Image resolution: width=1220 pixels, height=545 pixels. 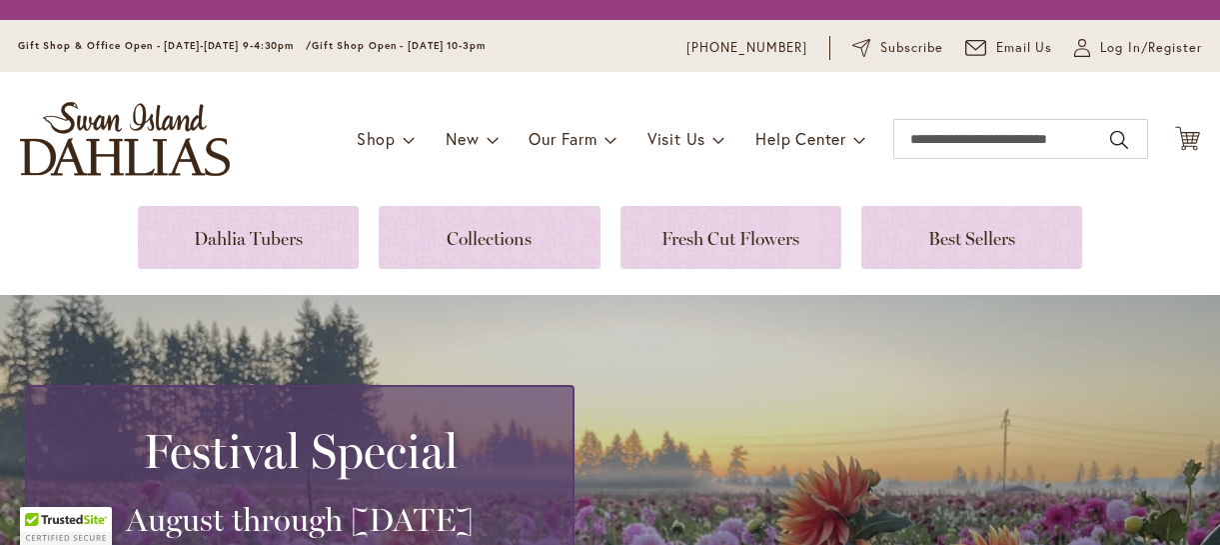 I want to click on span: New, so click(x=462, y=138).